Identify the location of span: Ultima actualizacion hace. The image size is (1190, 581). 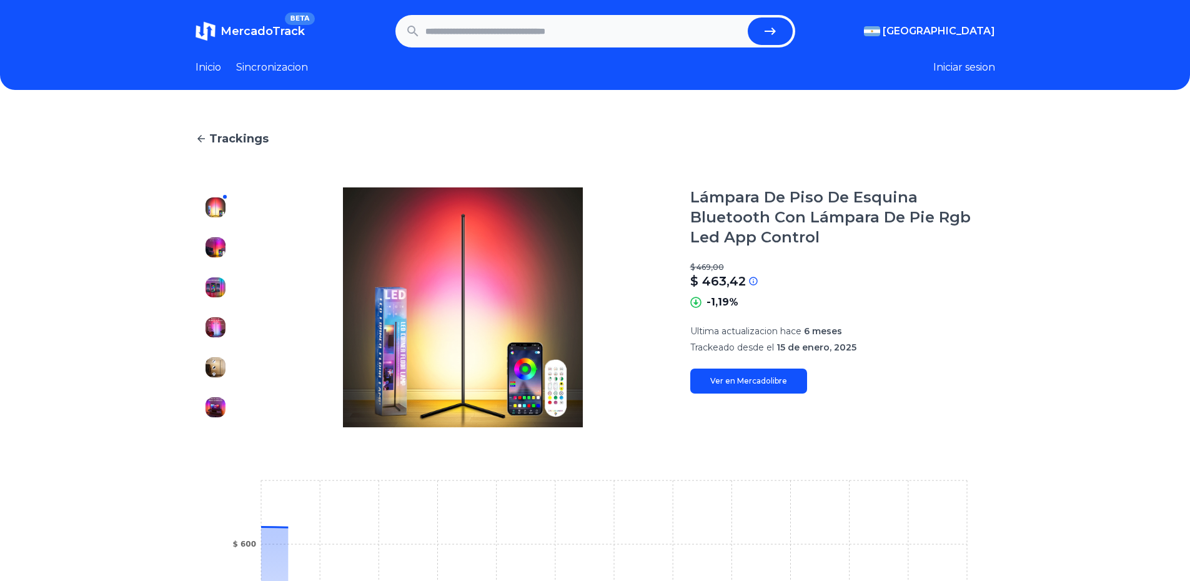
(746, 331).